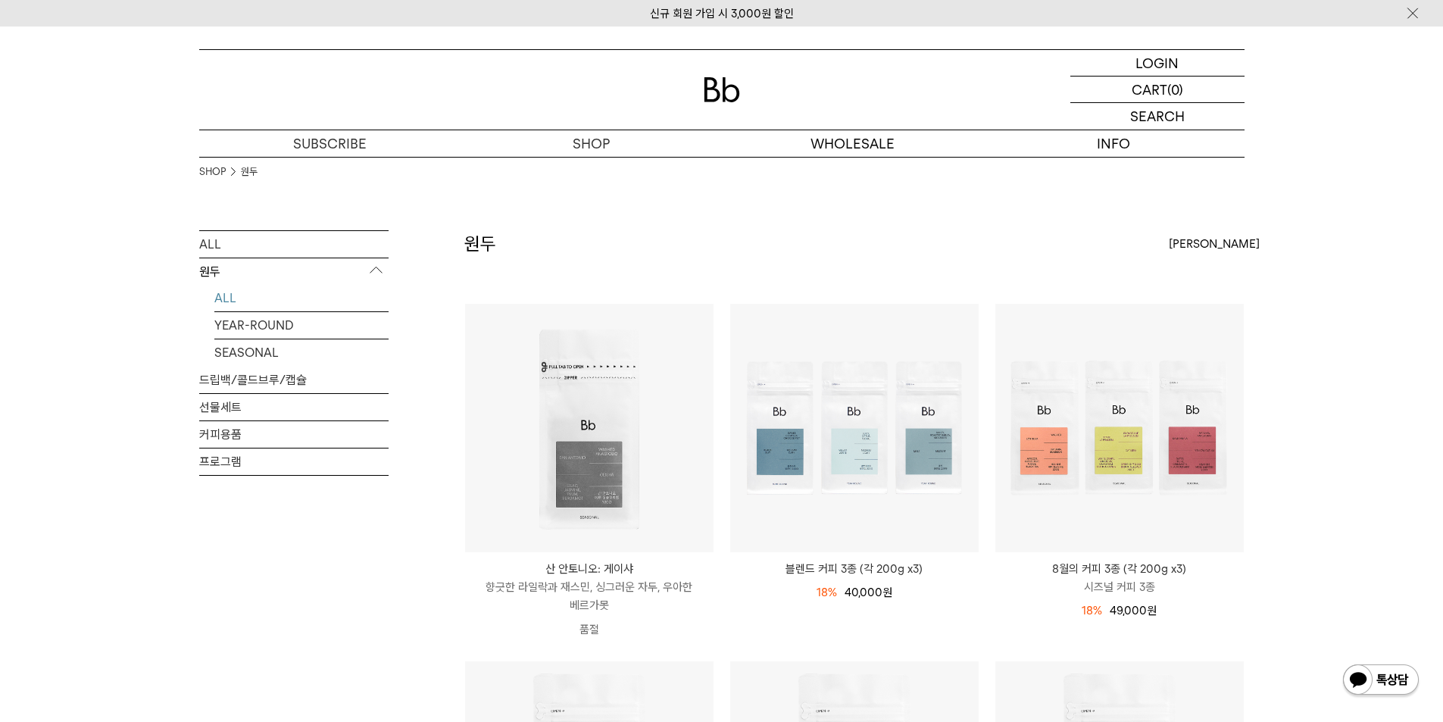 This screenshot has width=1443, height=722. I want to click on h2: 원두, so click(480, 244).